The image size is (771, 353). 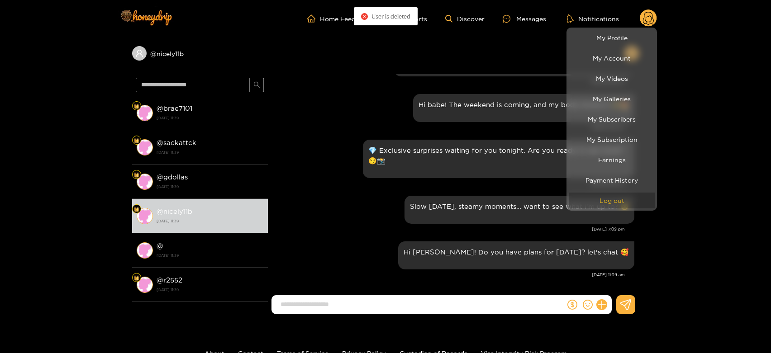 I want to click on a: Payment History, so click(x=612, y=180).